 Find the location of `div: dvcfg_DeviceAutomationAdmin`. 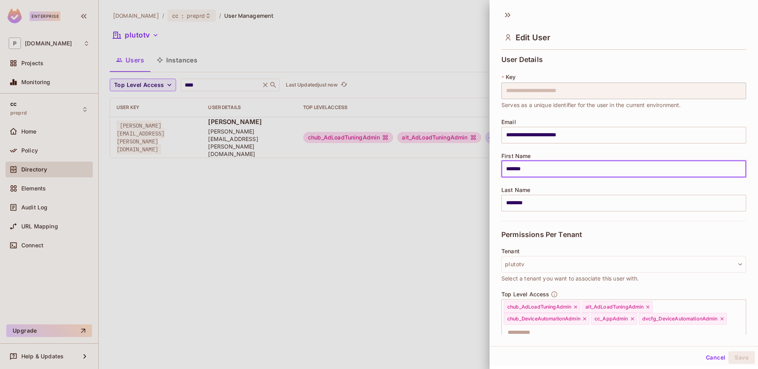

div: dvcfg_DeviceAutomationAdmin is located at coordinates (683, 319).